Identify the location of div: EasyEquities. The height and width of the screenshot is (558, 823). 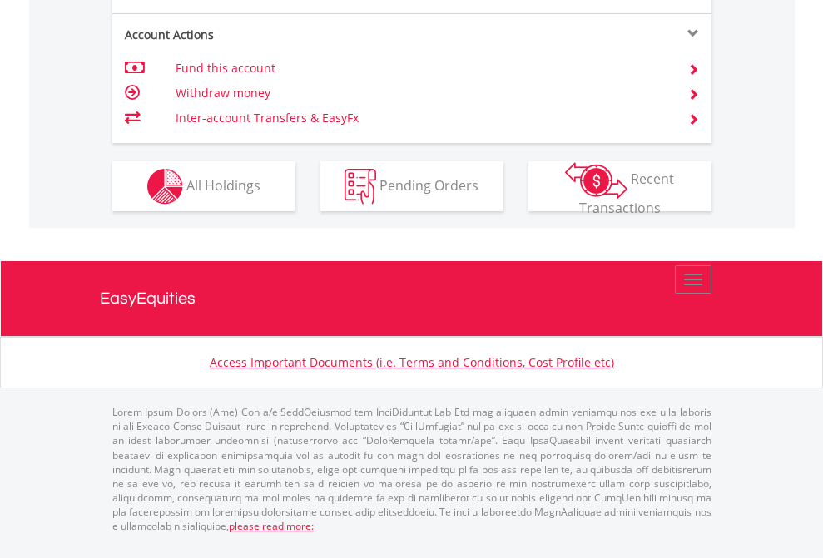
(412, 299).